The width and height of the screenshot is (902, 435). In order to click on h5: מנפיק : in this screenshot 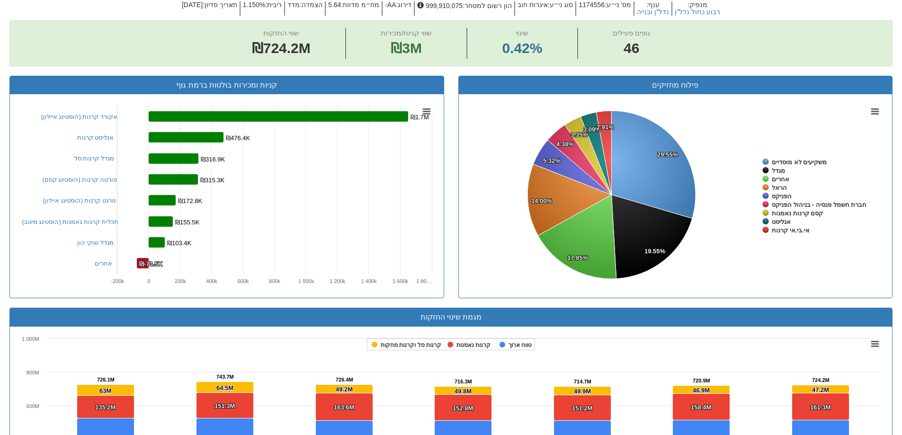, I will do `click(697, 9)`.